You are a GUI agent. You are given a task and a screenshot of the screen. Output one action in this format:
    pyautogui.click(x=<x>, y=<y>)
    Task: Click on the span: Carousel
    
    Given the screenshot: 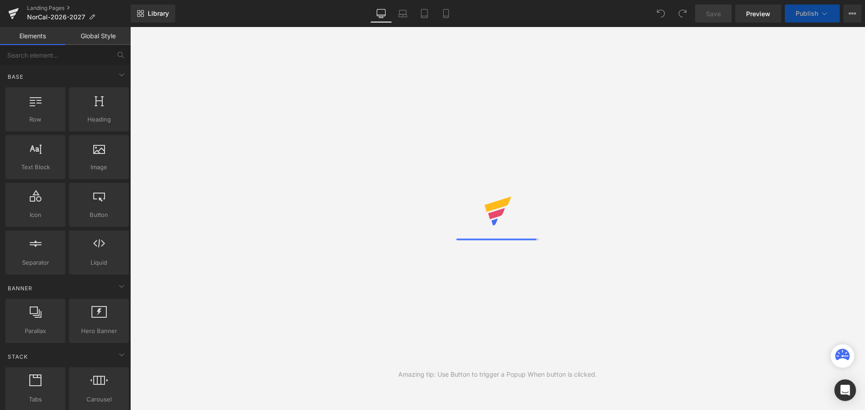 What is the action you would take?
    pyautogui.click(x=99, y=400)
    